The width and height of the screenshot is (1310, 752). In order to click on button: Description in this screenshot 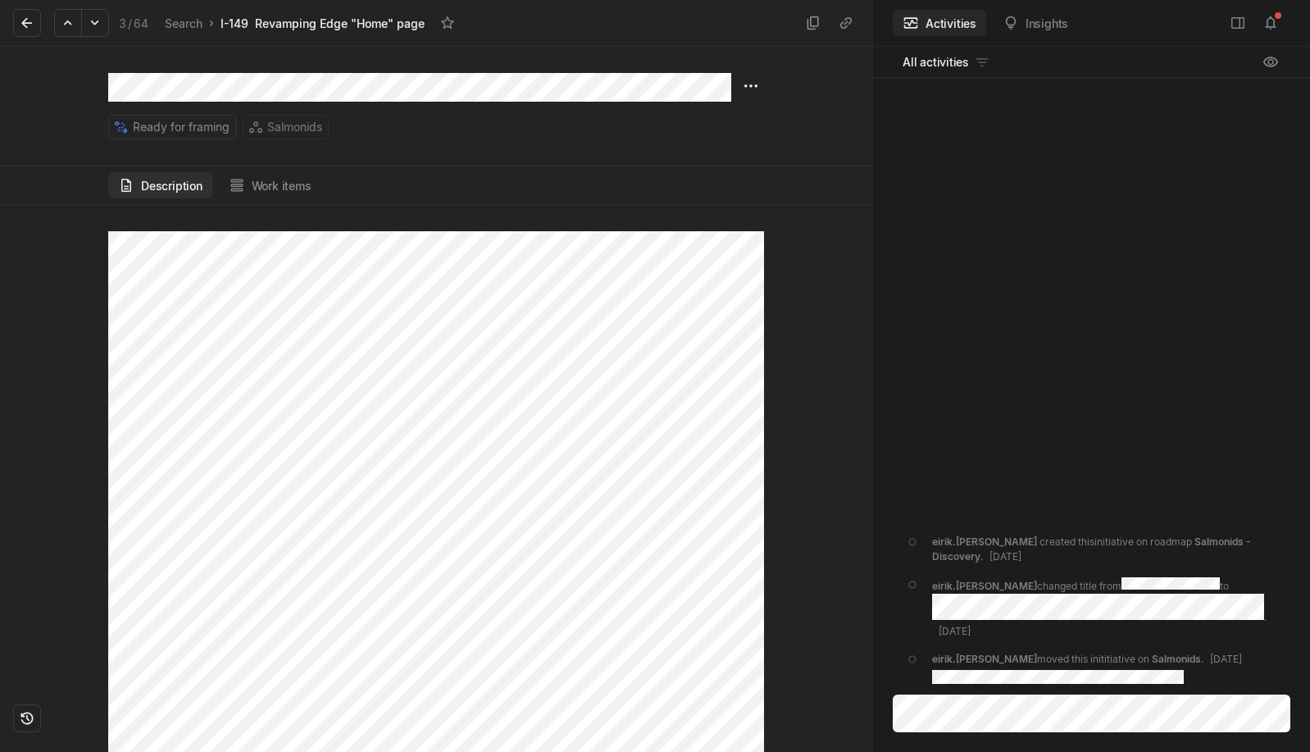, I will do `click(160, 185)`.